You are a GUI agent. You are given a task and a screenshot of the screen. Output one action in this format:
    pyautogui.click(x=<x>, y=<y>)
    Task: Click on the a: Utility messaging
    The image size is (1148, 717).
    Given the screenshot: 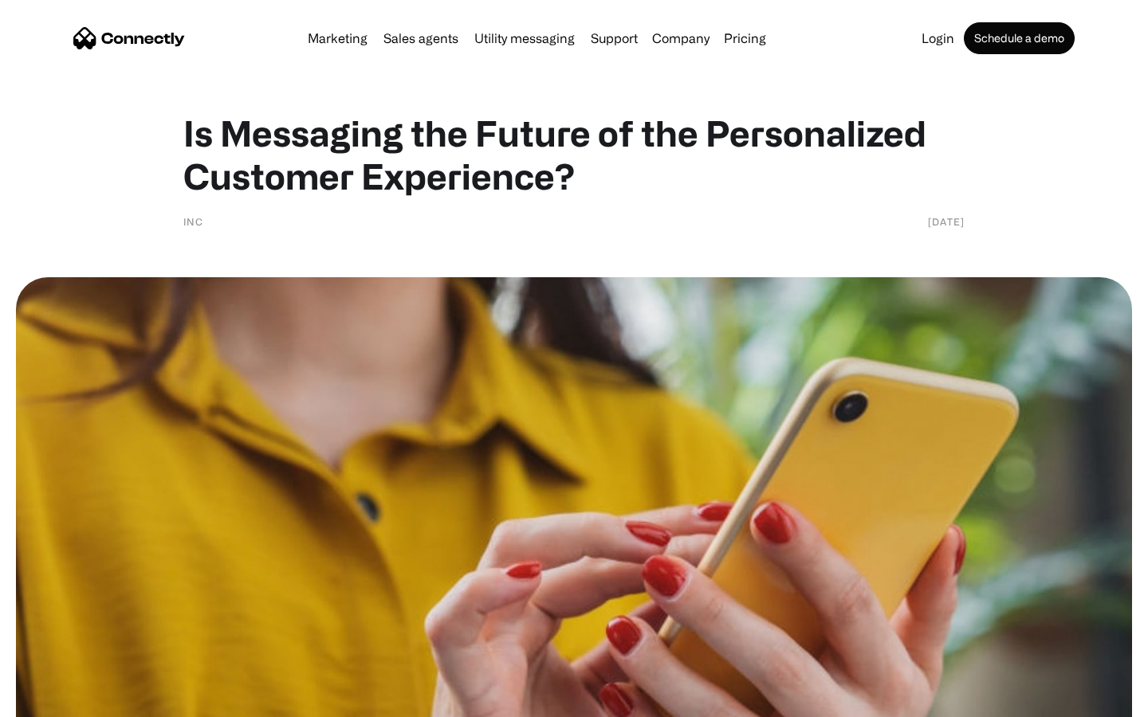 What is the action you would take?
    pyautogui.click(x=524, y=38)
    